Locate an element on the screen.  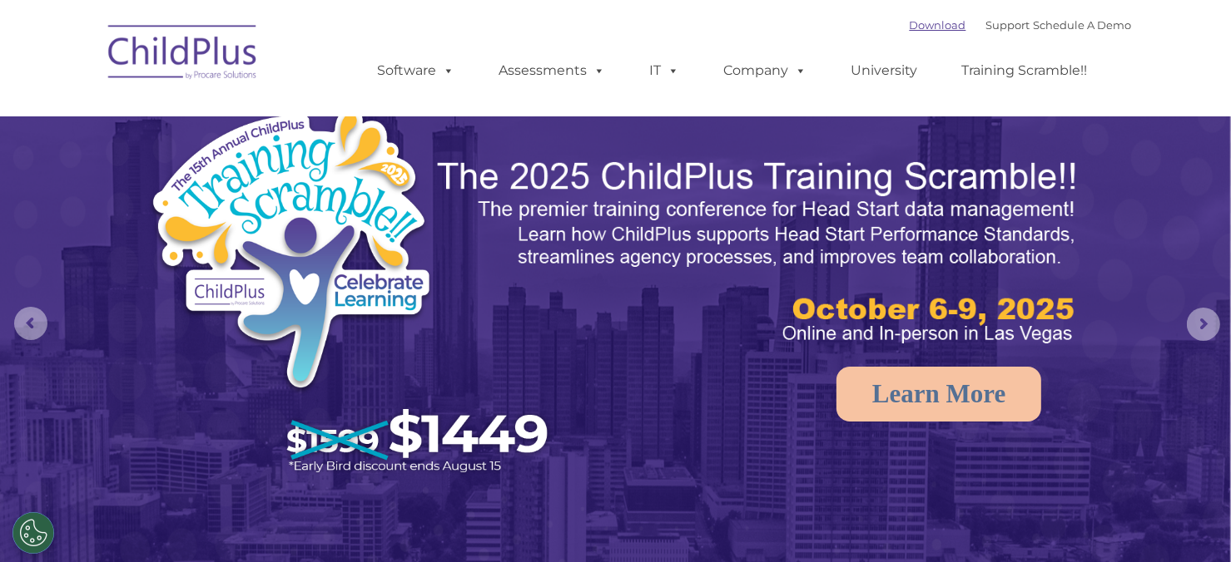
a: Training Scramble!! is located at coordinates (1024, 71).